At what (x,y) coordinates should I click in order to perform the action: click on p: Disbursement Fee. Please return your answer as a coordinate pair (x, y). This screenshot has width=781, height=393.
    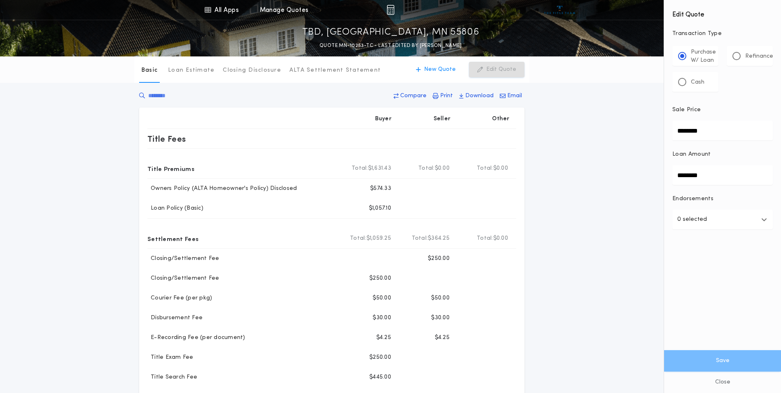
    Looking at the image, I should click on (175, 318).